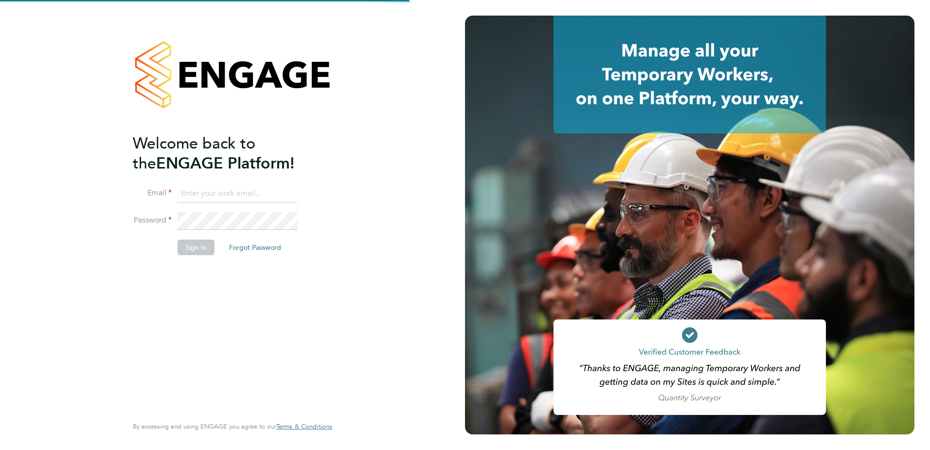 This screenshot has width=930, height=450. I want to click on span: By accessing and using ENGAGE you agree to our, so click(233, 426).